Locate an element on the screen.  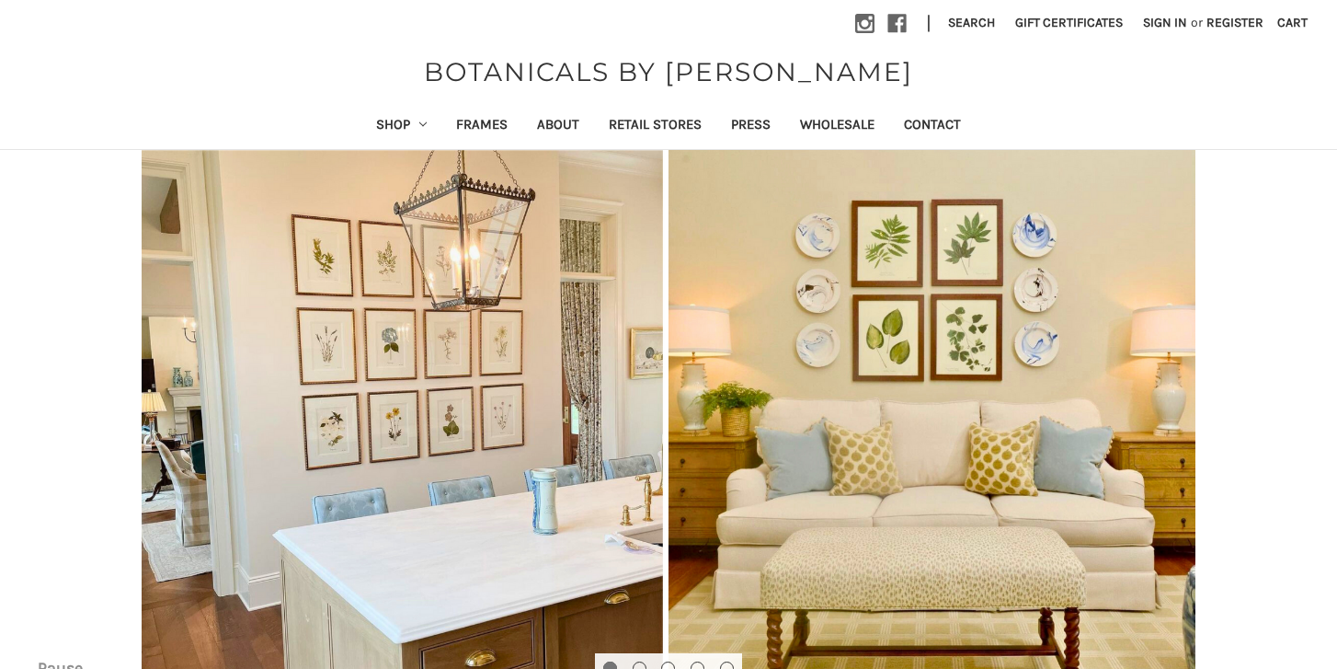
a: Shop is located at coordinates (402, 126).